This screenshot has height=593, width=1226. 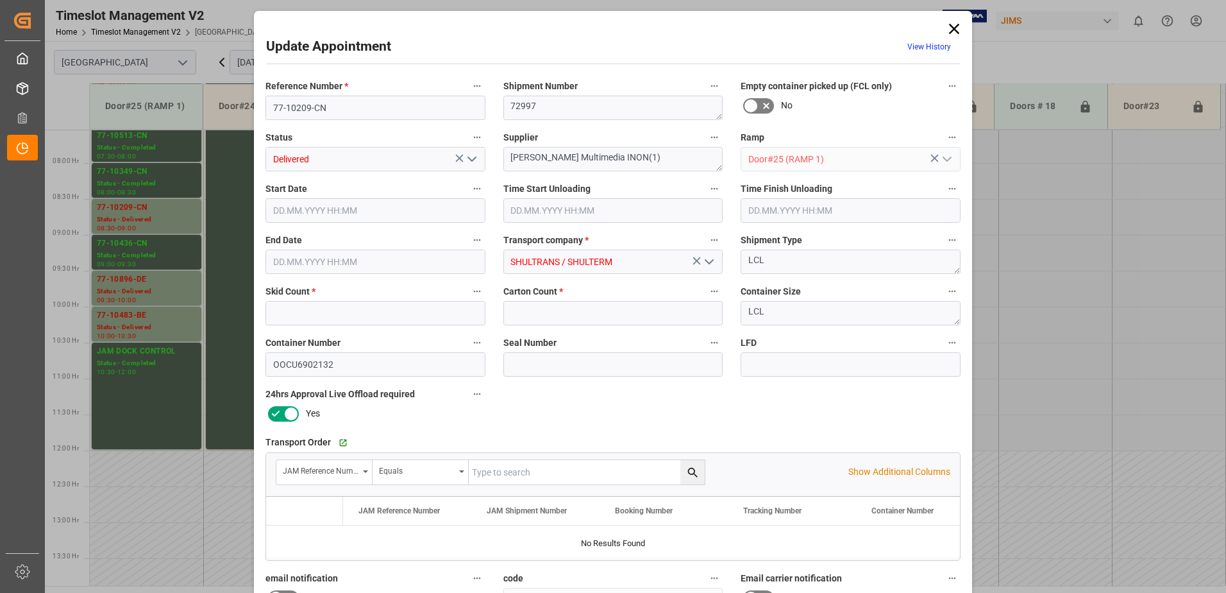 I want to click on button: Carton Count *, so click(x=714, y=291).